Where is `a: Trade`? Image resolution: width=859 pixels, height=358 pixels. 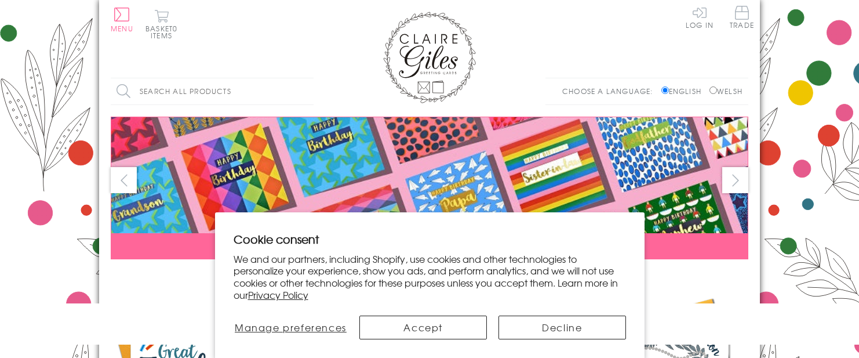
a: Trade is located at coordinates (742, 18).